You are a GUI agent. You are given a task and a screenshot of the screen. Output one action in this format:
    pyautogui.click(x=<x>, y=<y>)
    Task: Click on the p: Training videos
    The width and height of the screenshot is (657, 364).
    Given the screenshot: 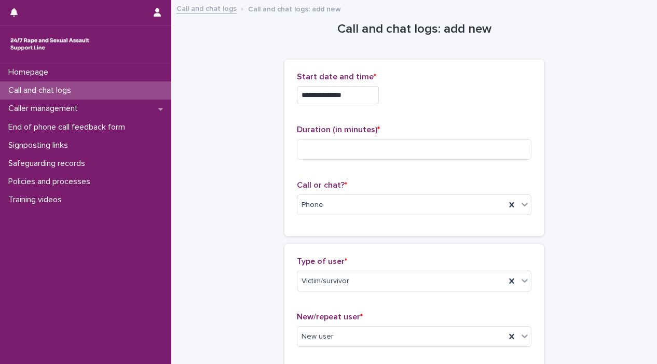 What is the action you would take?
    pyautogui.click(x=37, y=200)
    